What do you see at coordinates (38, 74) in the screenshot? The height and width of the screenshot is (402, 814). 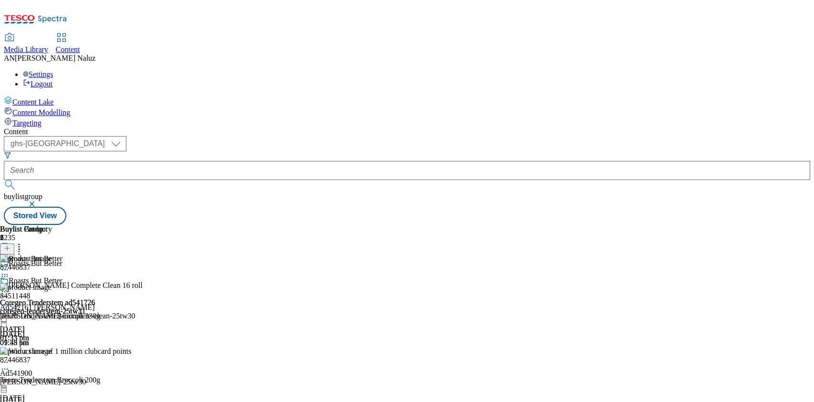 I see `a: Settings` at bounding box center [38, 74].